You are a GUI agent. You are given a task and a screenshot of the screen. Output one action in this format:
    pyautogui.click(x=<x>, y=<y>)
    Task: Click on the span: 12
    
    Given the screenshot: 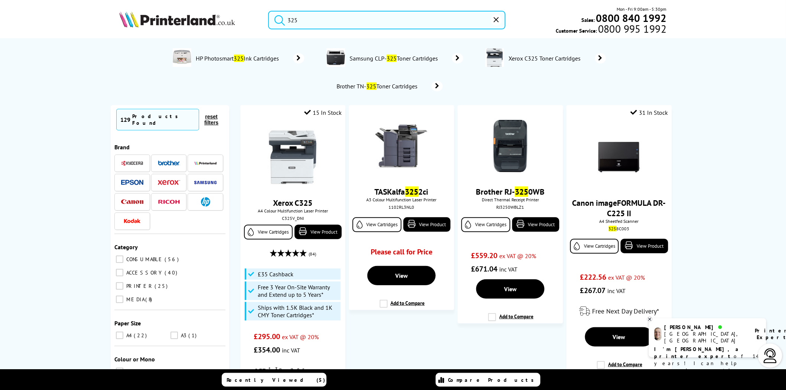 What is the action you would take?
    pyautogui.click(x=165, y=371)
    